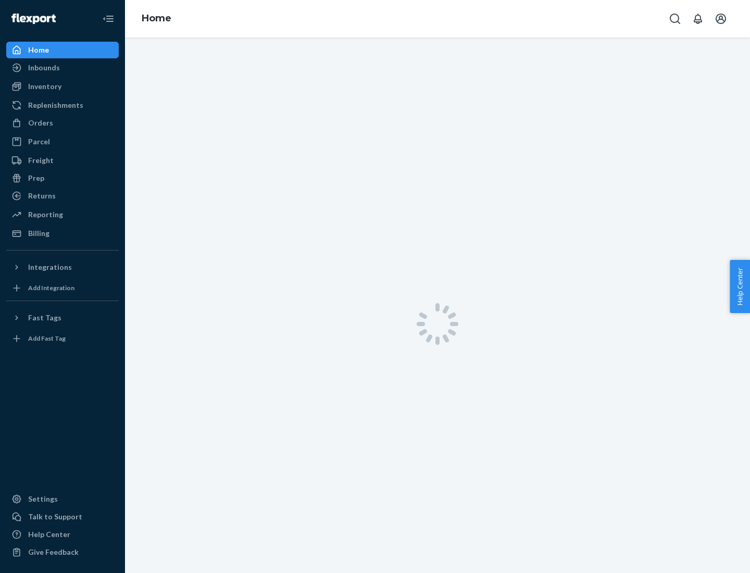 The width and height of the screenshot is (750, 573). Describe the element at coordinates (39, 233) in the screenshot. I see `div: Billing` at that location.